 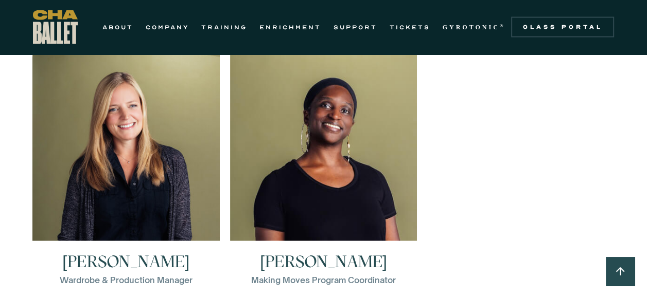 I want to click on a: Class Portal, so click(x=562, y=27).